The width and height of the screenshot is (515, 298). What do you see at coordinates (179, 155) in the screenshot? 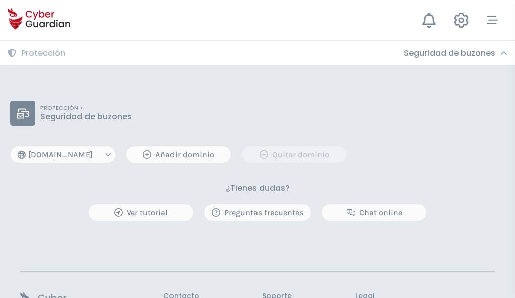
I see `div: Añadir dominio` at bounding box center [179, 155].